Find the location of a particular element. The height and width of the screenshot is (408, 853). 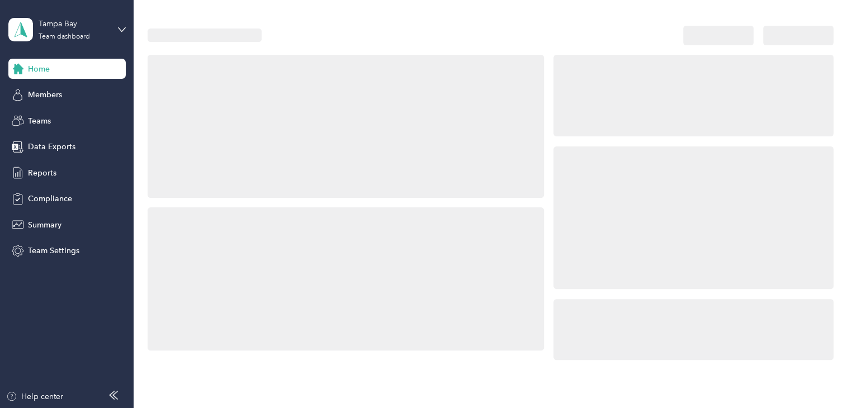

div: Tampa Bay is located at coordinates (73, 23).